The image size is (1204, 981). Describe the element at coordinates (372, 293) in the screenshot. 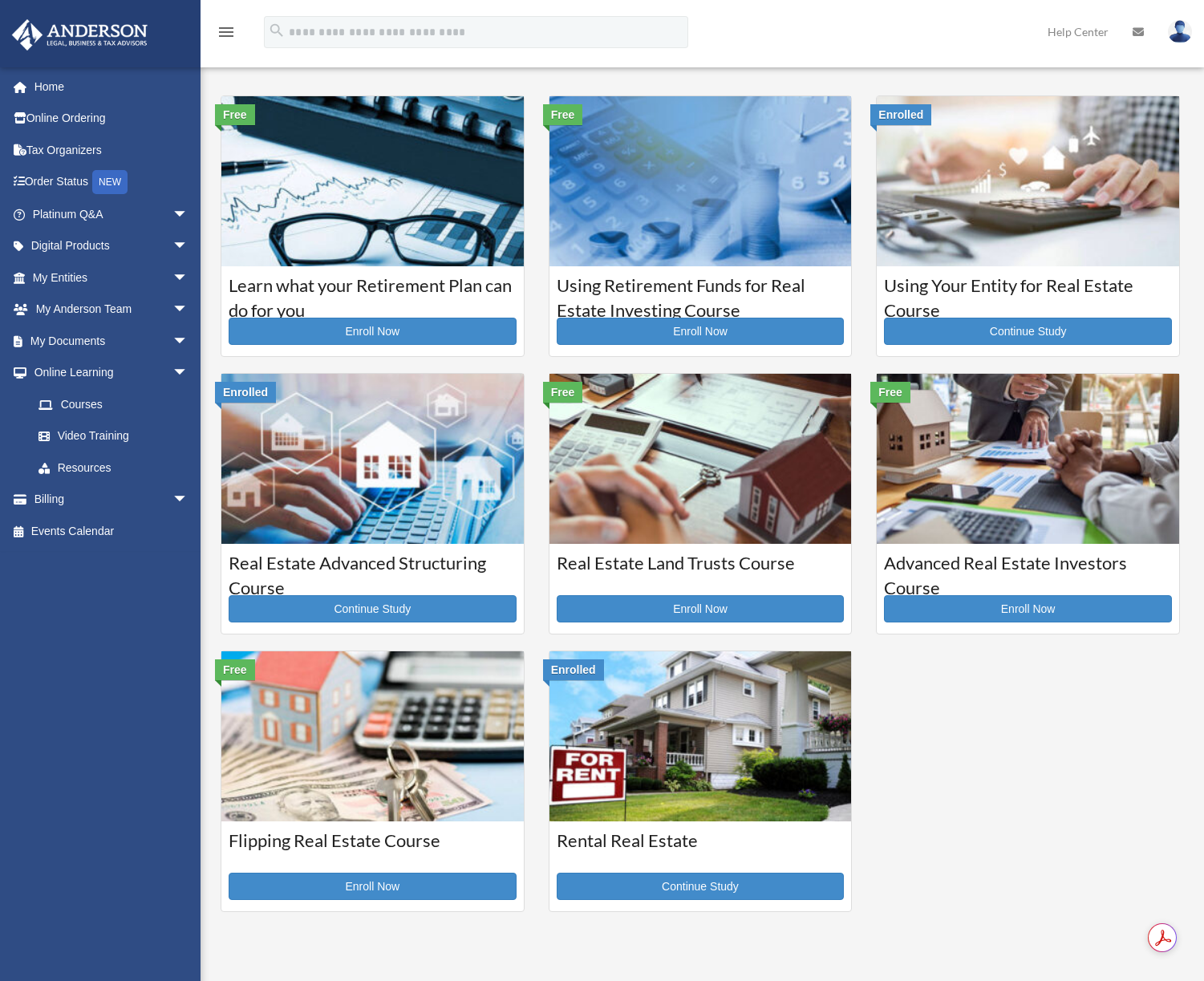

I see `h3: Learn what your Retirement Plan can do for you` at that location.